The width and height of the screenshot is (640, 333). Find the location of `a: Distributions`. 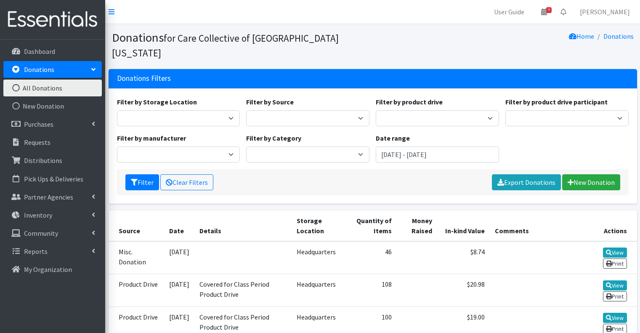

a: Distributions is located at coordinates (53, 160).